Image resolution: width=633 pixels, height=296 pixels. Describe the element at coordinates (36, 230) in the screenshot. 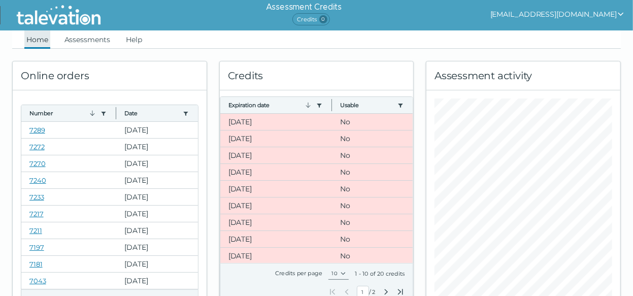

I see `a: 7211` at that location.